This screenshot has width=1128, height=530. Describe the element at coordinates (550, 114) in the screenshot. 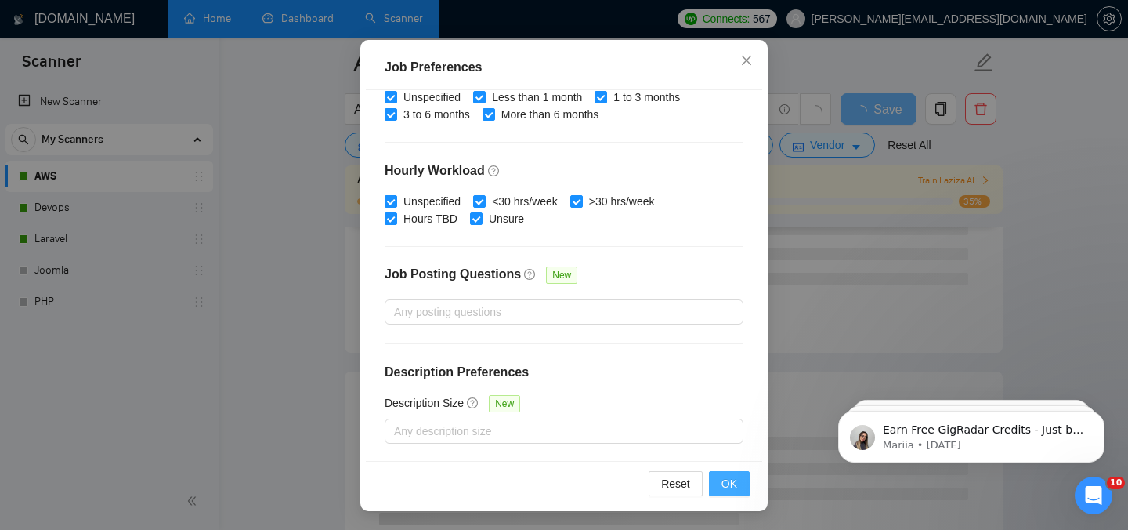

I see `span: More than 6 months` at that location.